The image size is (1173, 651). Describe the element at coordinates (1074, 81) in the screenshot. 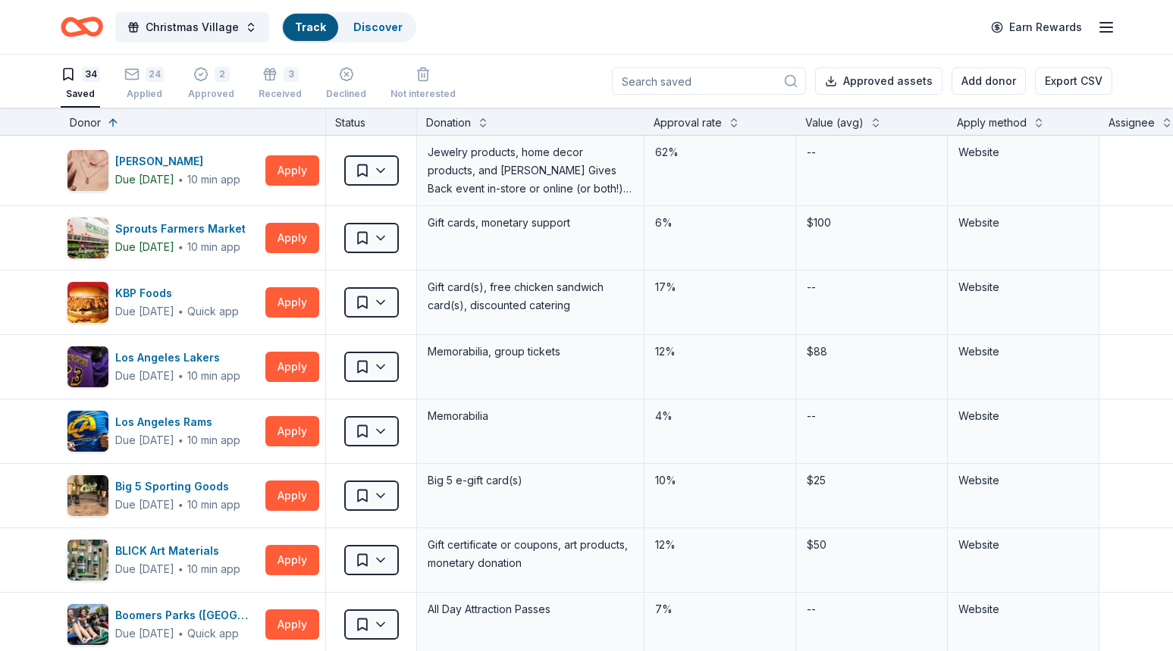

I see `button: Export CSV` at that location.